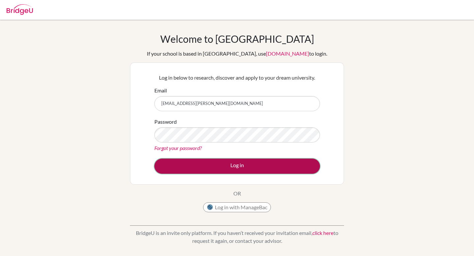 The image size is (474, 256). What do you see at coordinates (237, 237) in the screenshot?
I see `p: BridgeU is an invite only platform. If you haven’t received your invitation email, to request it ...` at bounding box center [237, 237].